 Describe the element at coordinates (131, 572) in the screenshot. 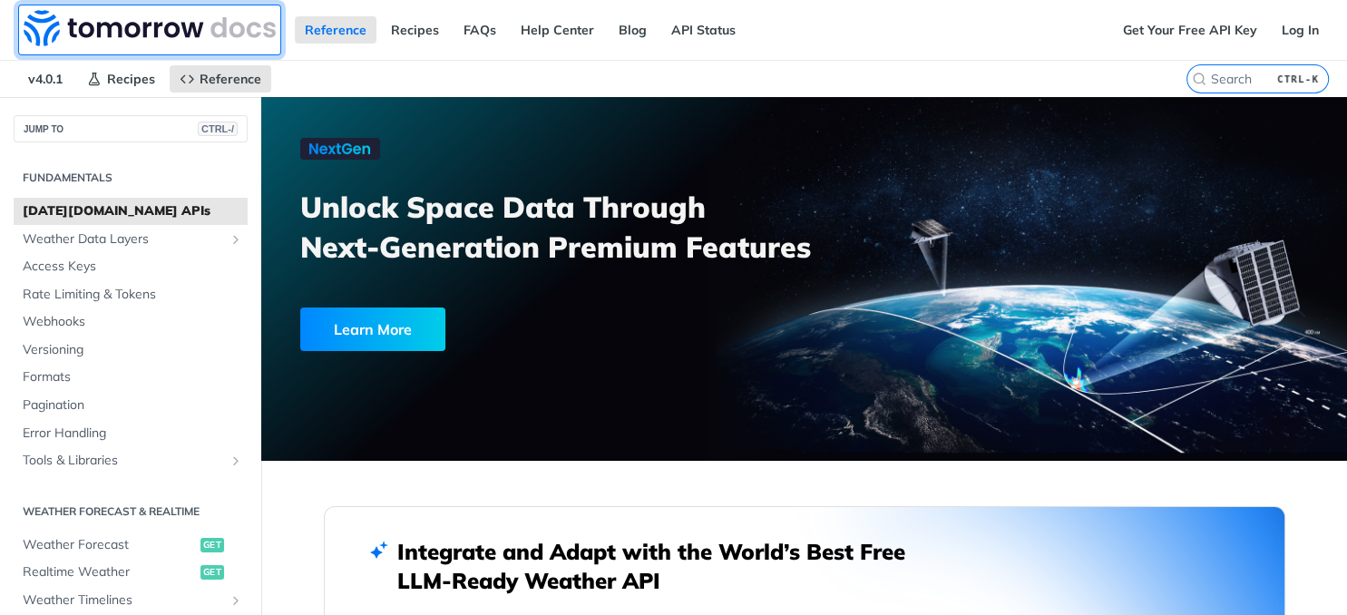

I see `a: Realtime Weatherget` at that location.